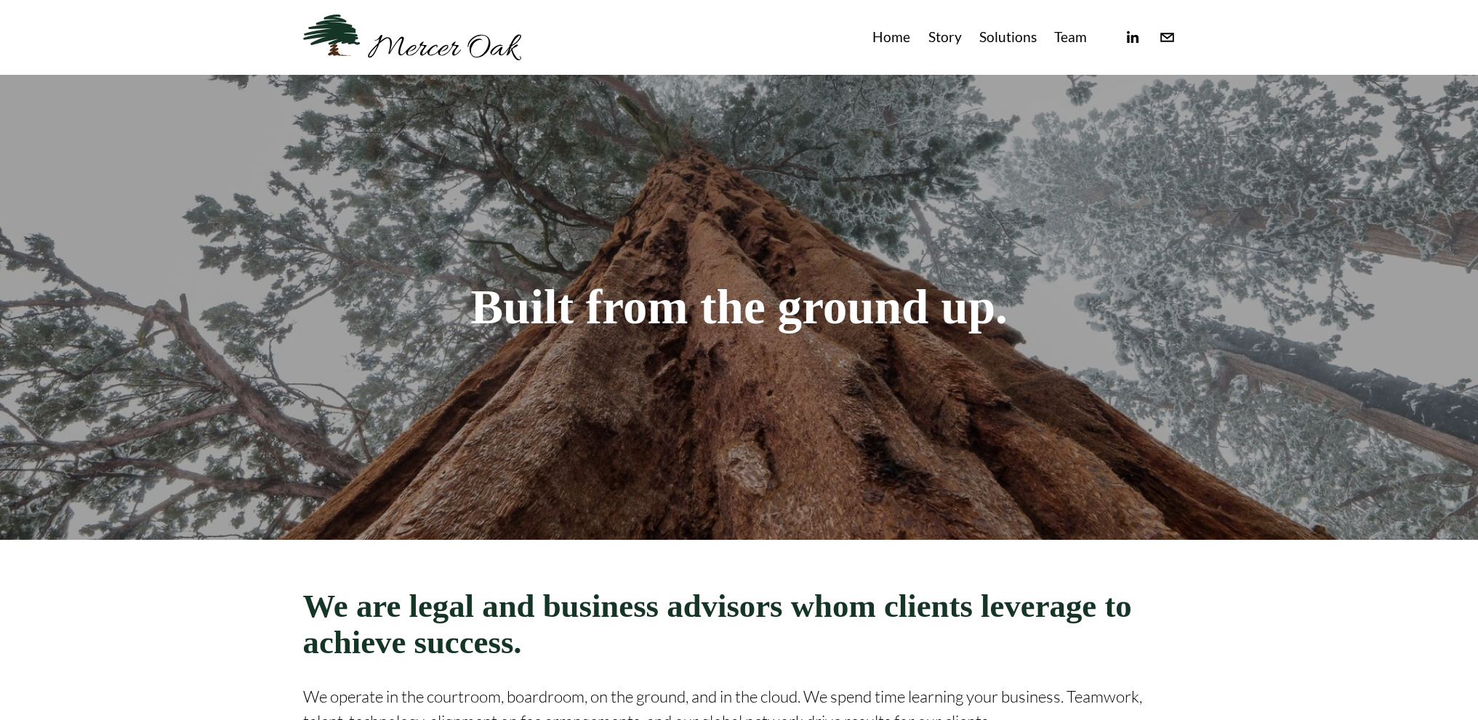 This screenshot has height=720, width=1478. What do you see at coordinates (739, 625) in the screenshot?
I see `h2: We are legal and business advisors whom clients leverage to achieve success.` at bounding box center [739, 625].